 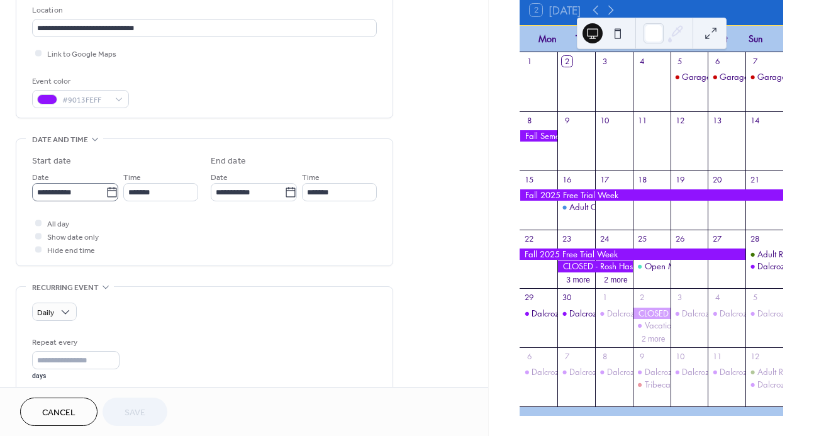 What do you see at coordinates (652, 313) in the screenshot?
I see `div: CLOSED - Yom Kippur` at bounding box center [652, 313].